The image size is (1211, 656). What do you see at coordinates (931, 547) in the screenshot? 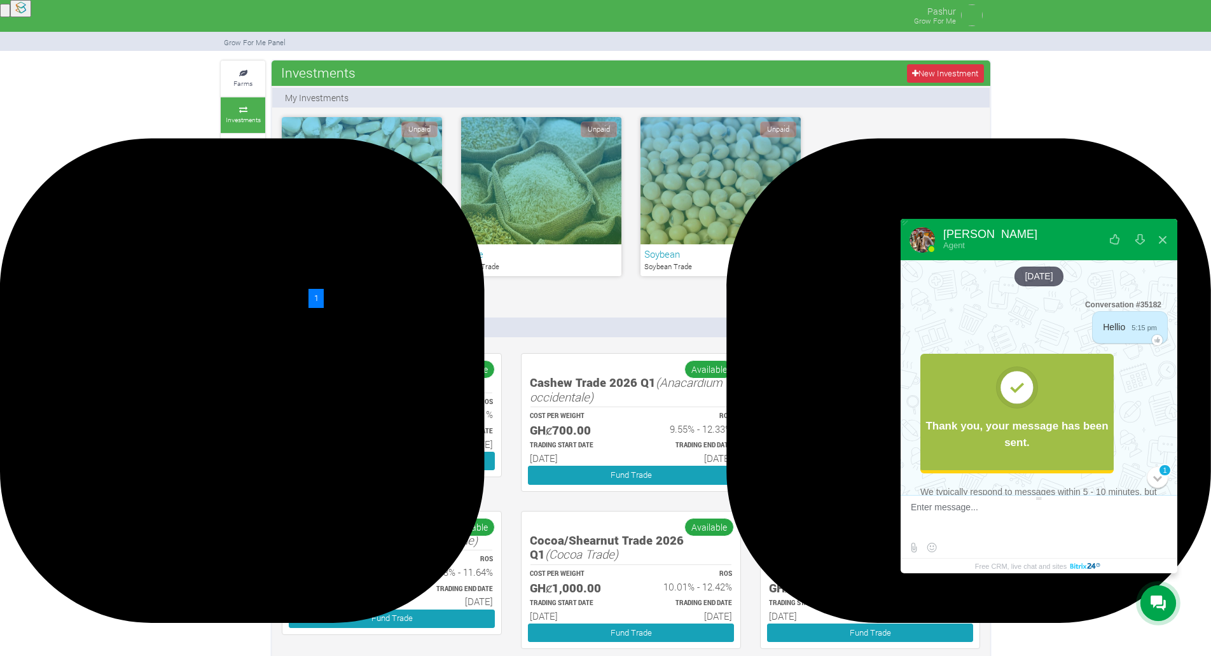
I see `button: Select emoticon` at bounding box center [931, 547].